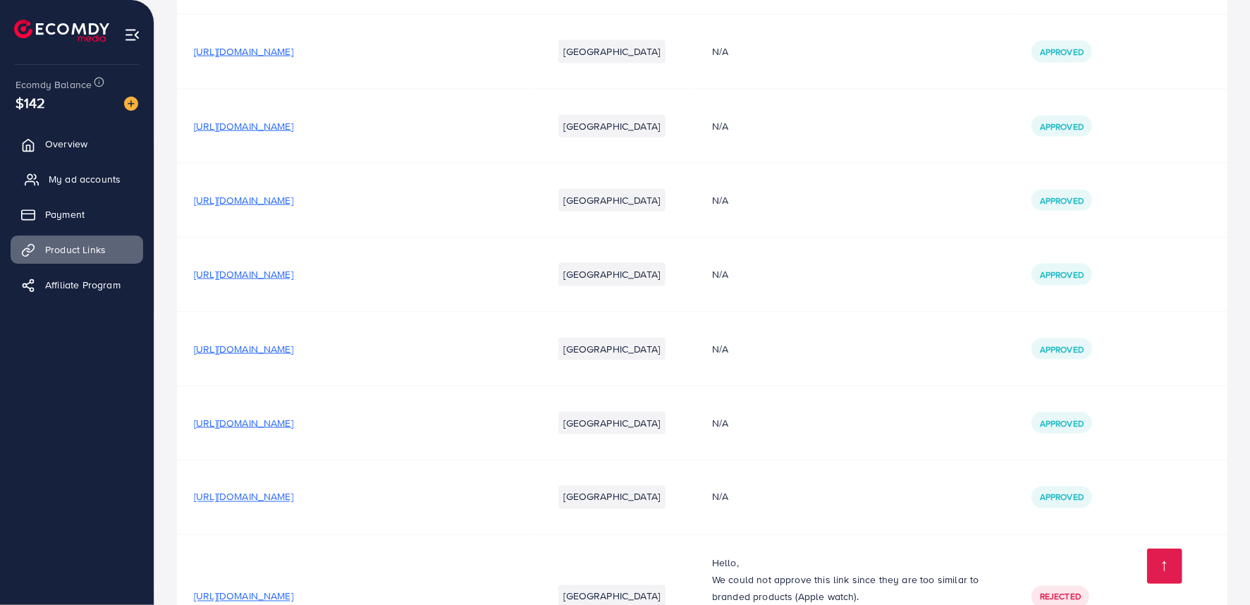 This screenshot has height=605, width=1250. What do you see at coordinates (54, 85) in the screenshot?
I see `span: Ecomdy Balance` at bounding box center [54, 85].